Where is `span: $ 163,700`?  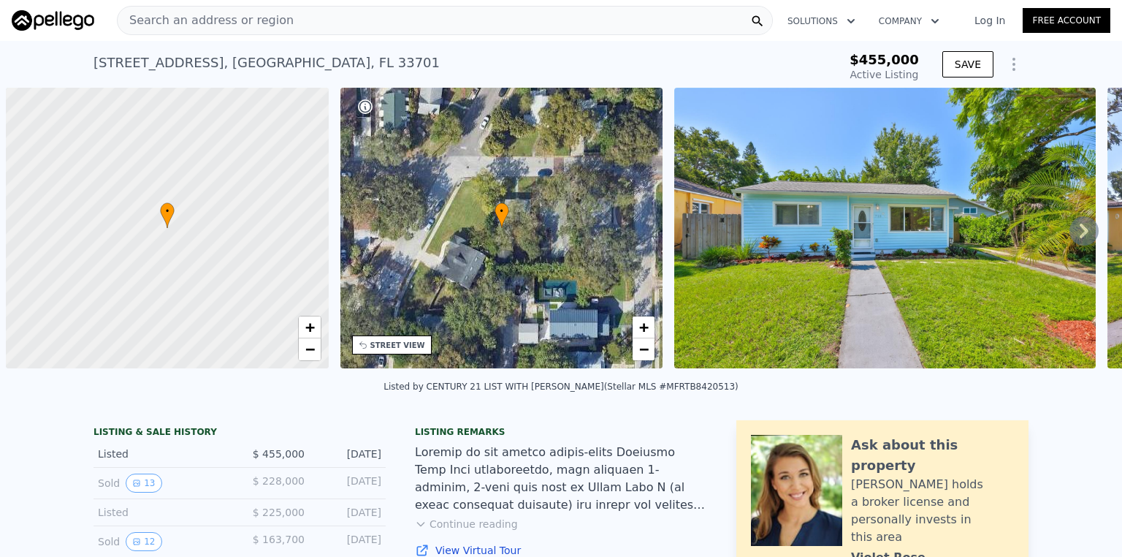 span: $ 163,700 is located at coordinates (278, 539).